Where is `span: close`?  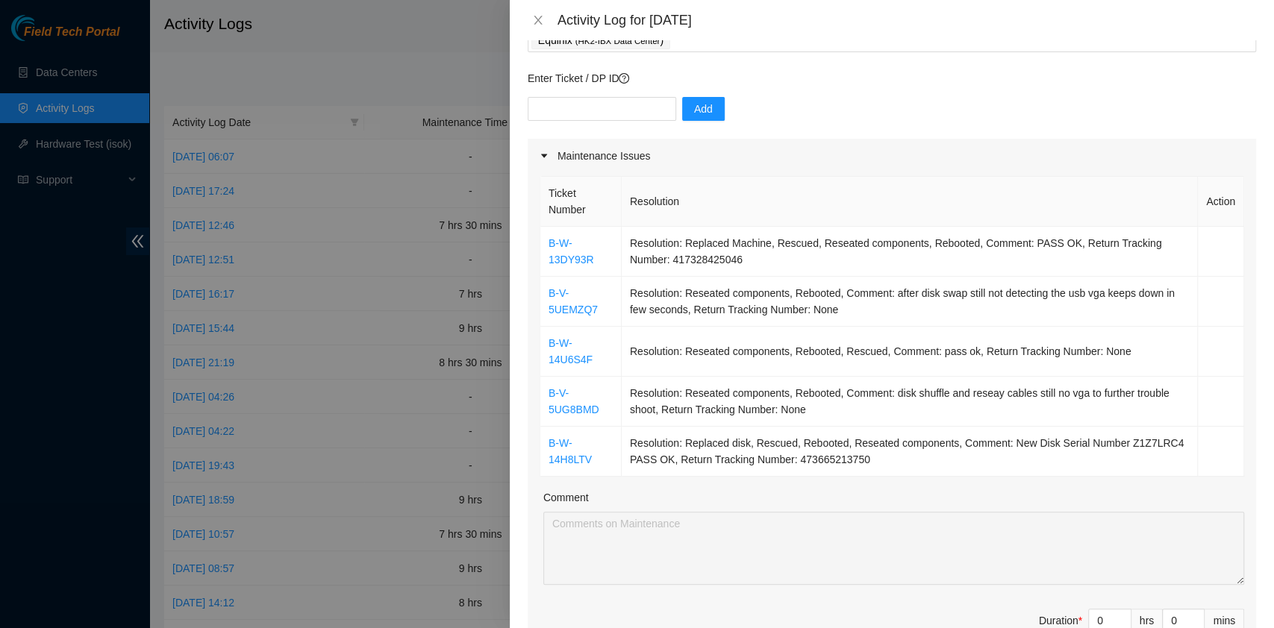
span: close is located at coordinates (538, 20).